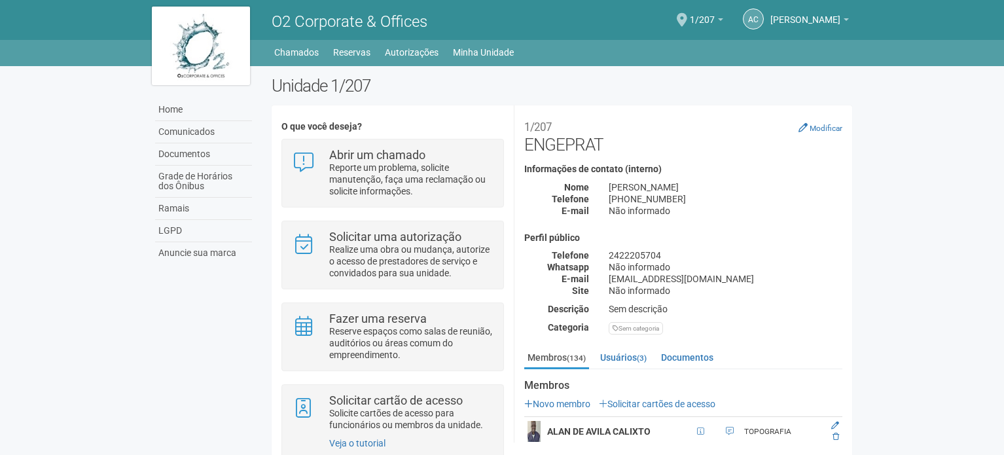  Describe the element at coordinates (725, 255) in the screenshot. I see `div: 2422205704` at that location.